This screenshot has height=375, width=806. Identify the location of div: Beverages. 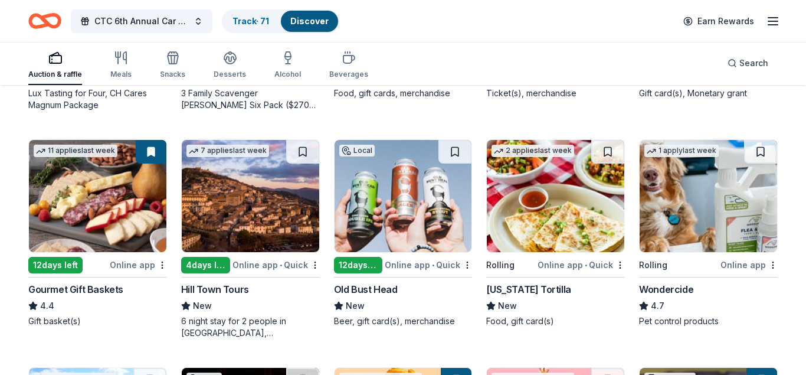
(349, 74).